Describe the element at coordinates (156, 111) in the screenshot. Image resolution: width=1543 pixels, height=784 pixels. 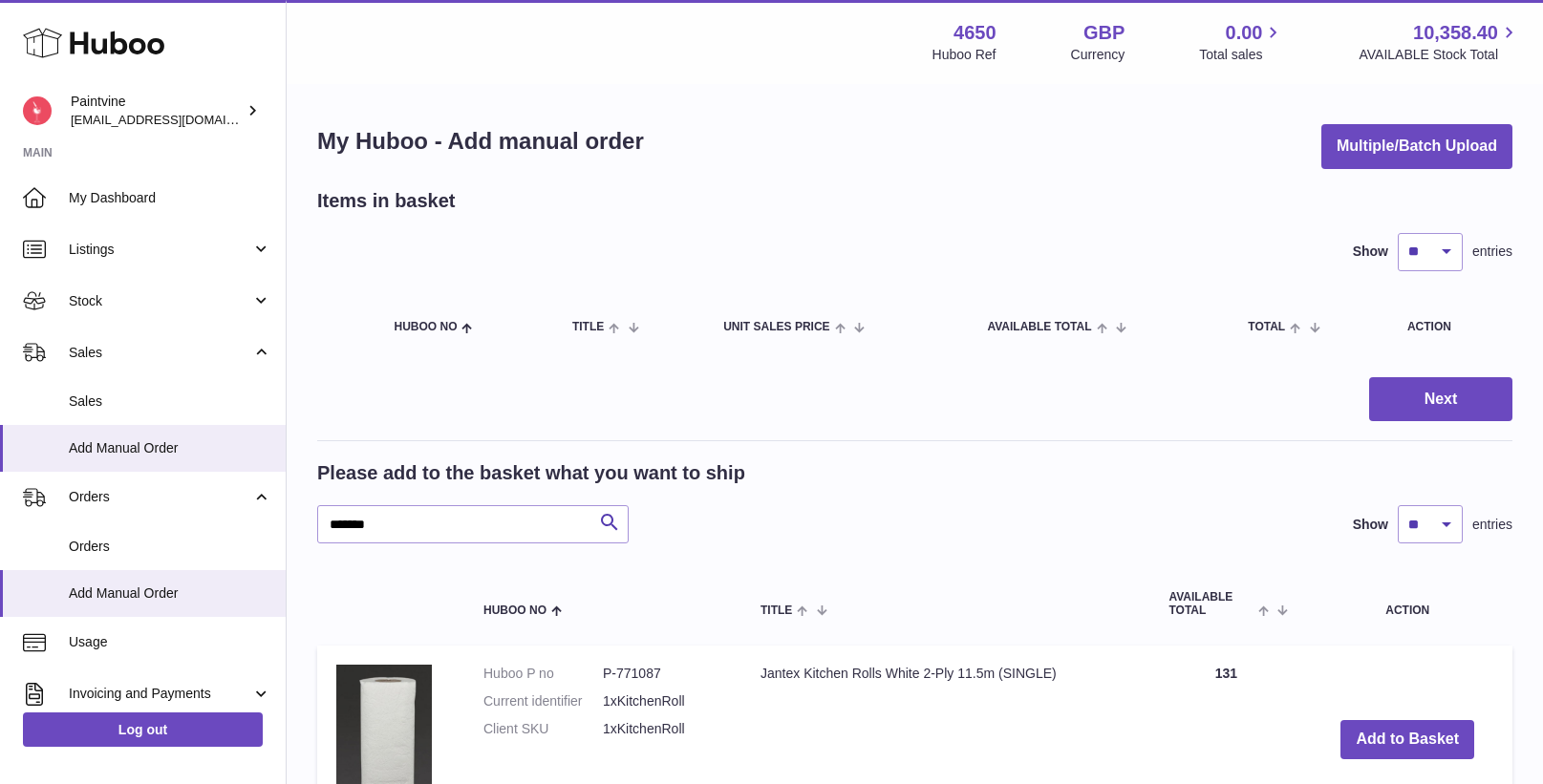
I see `div: Paintvine` at that location.